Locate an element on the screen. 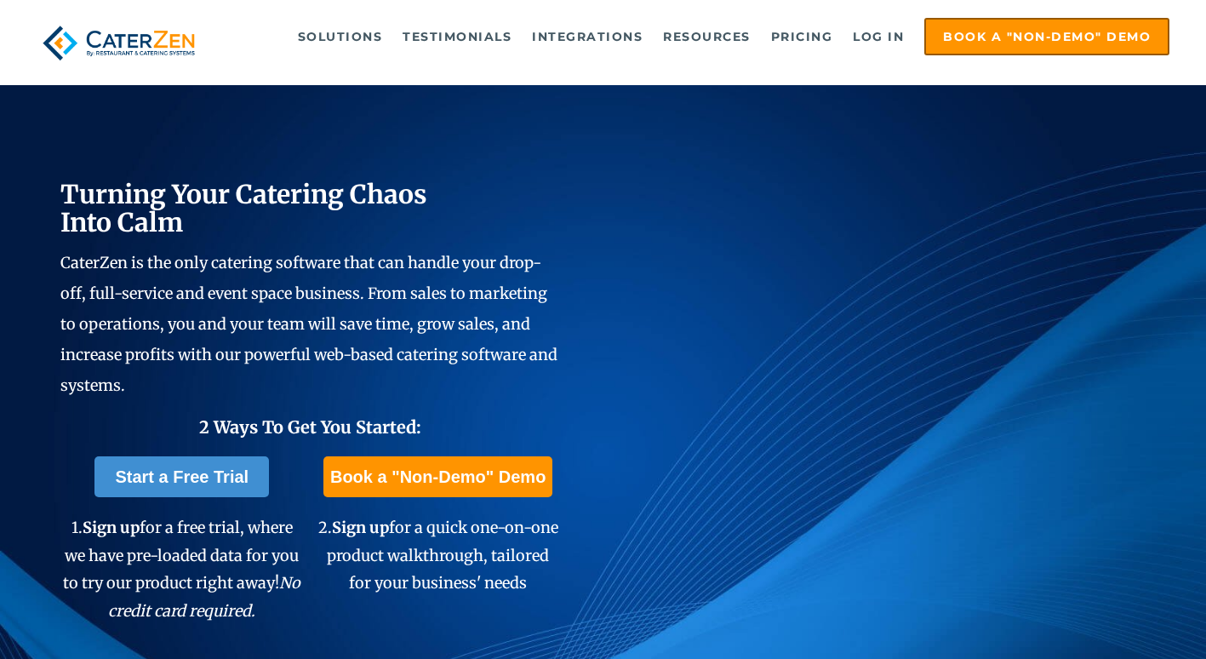 This screenshot has width=1206, height=659. em: No credit card required. is located at coordinates (204, 596).